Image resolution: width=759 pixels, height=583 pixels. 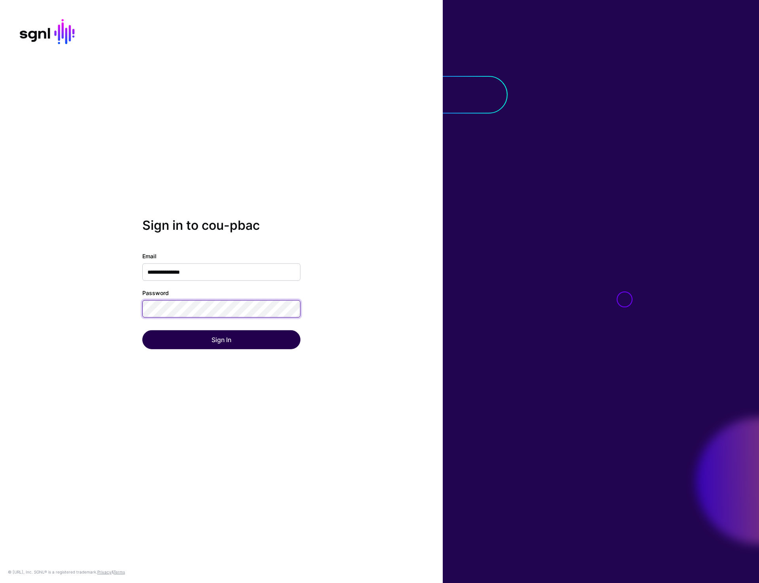 What do you see at coordinates (149, 256) in the screenshot?
I see `label: Email` at bounding box center [149, 256].